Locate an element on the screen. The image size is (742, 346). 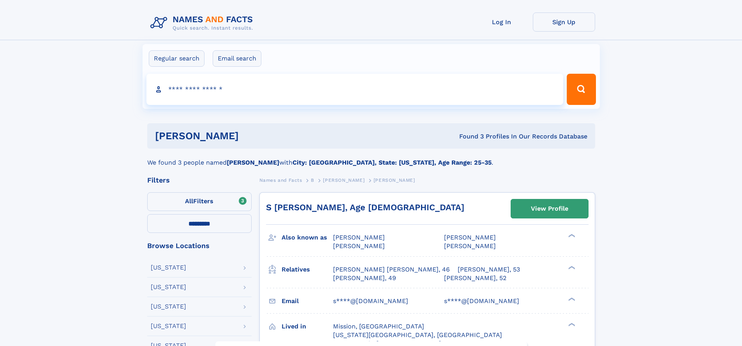
a: View Profile is located at coordinates (550, 208).